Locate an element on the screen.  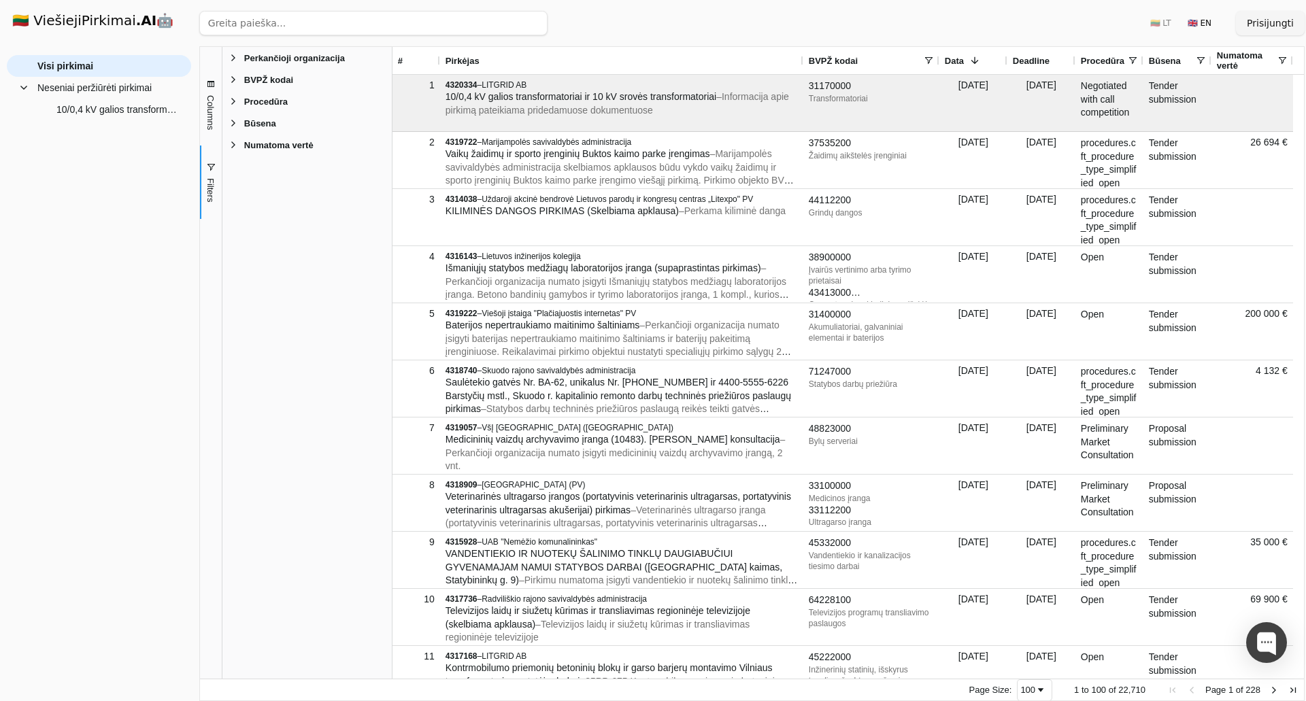
span: Procedūra is located at coordinates (1103, 61).